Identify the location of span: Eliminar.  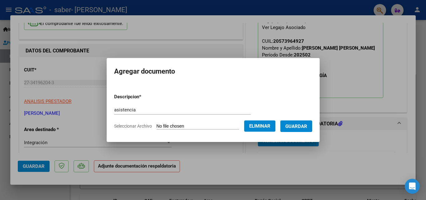
(259, 126).